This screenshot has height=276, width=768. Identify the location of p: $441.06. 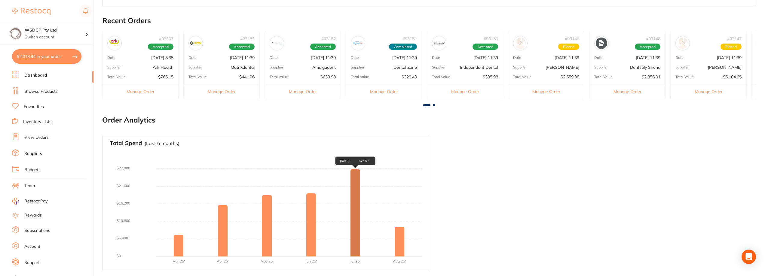
(247, 77).